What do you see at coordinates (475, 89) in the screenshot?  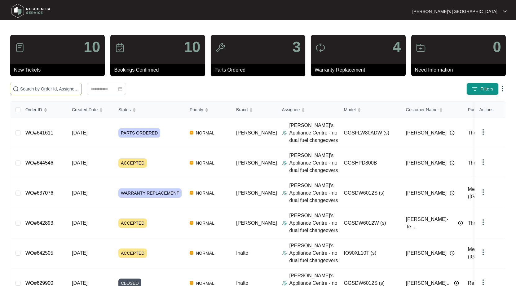 I see `img: filter icon` at bounding box center [475, 89].